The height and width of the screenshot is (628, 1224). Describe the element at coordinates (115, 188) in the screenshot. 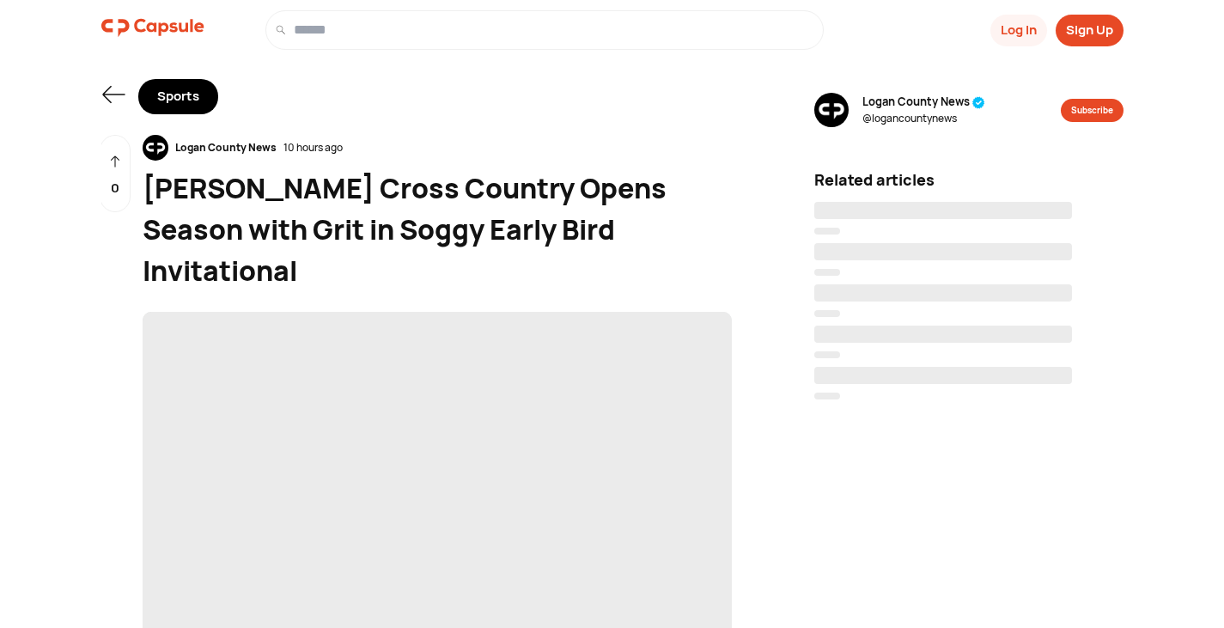

I see `p: 0` at that location.